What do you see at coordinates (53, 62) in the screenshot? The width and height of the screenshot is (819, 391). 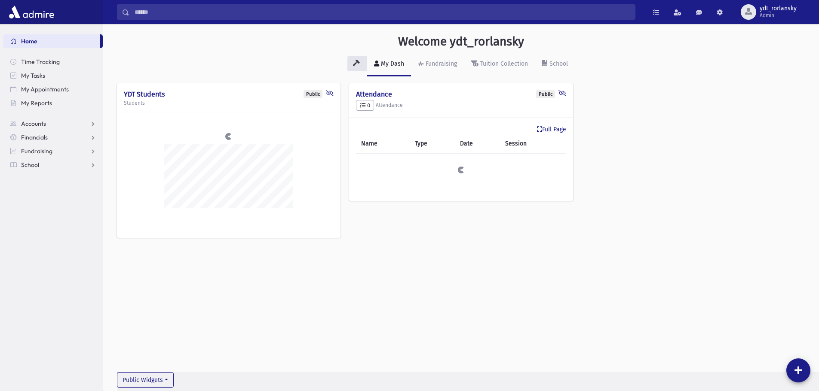 I see `a: Time Tracking` at bounding box center [53, 62].